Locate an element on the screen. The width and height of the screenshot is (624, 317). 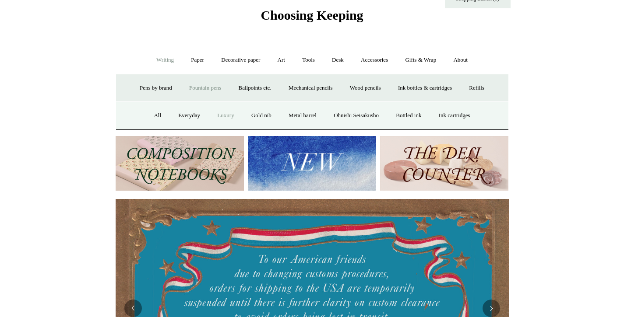
a: Accessories is located at coordinates (374, 60).